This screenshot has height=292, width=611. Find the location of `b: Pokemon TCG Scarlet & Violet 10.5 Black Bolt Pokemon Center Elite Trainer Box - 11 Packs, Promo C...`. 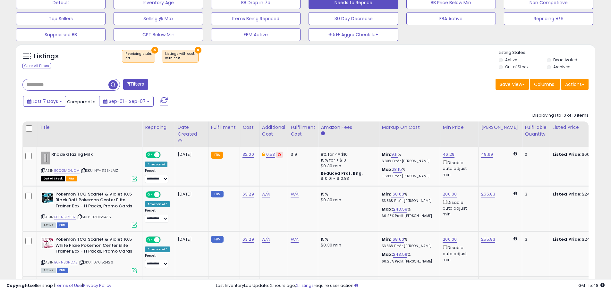

b: Pokemon TCG Scarlet & Violet 10.5 Black Bolt Pokemon Center Elite Trainer Box - 11 Packs, Promo C... is located at coordinates (94, 201).